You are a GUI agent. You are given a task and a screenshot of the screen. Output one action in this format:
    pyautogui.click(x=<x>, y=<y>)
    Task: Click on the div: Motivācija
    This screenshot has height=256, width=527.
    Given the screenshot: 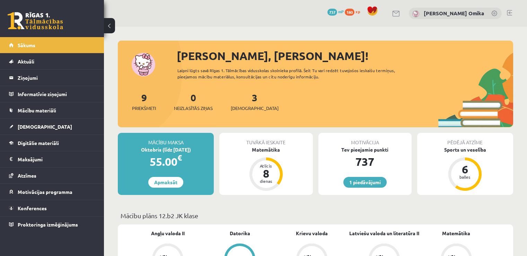 What is the action you would take?
    pyautogui.click(x=365, y=139)
    